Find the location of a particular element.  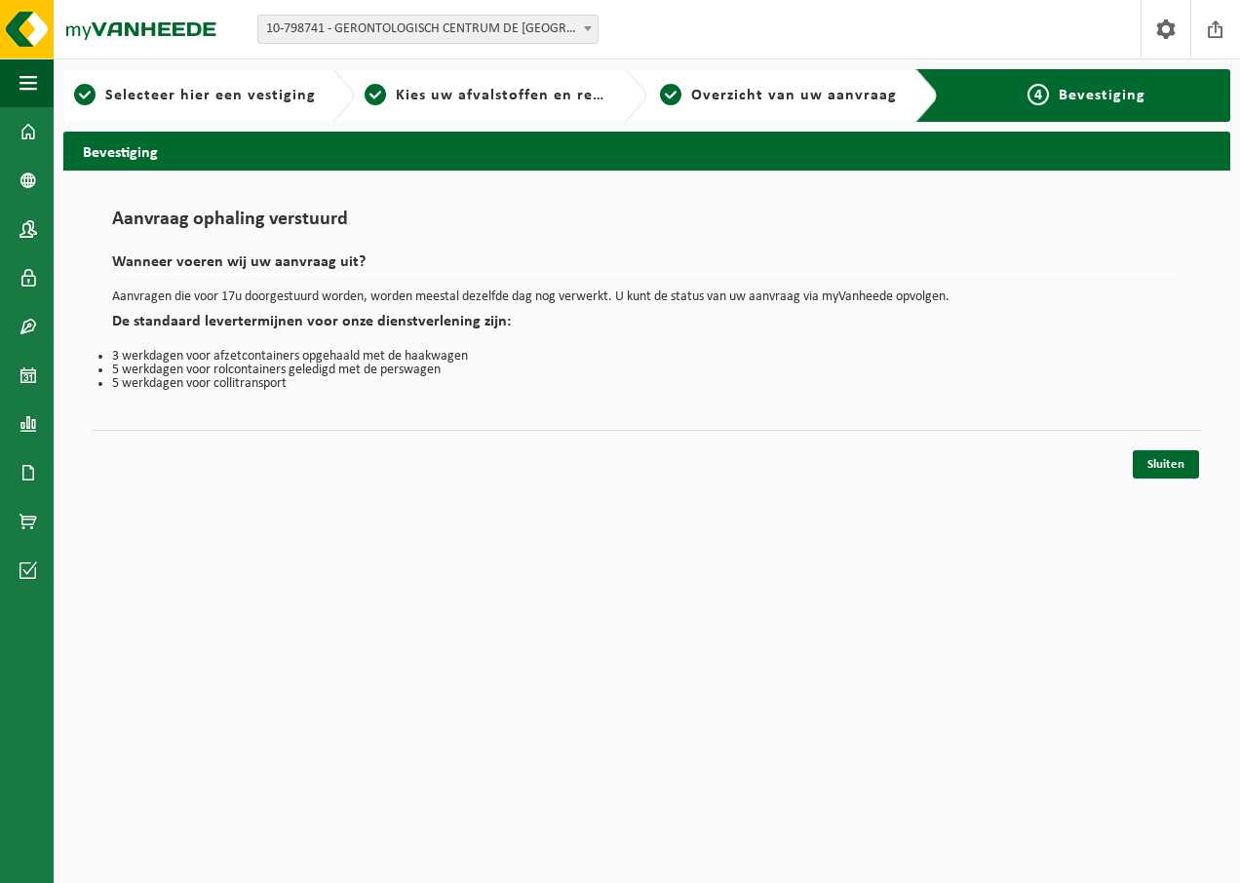

span: 10-798741 - GERONTOLOGISCH CENTRUM DE HAAN VZW - DROGENBOS is located at coordinates (428, 29).